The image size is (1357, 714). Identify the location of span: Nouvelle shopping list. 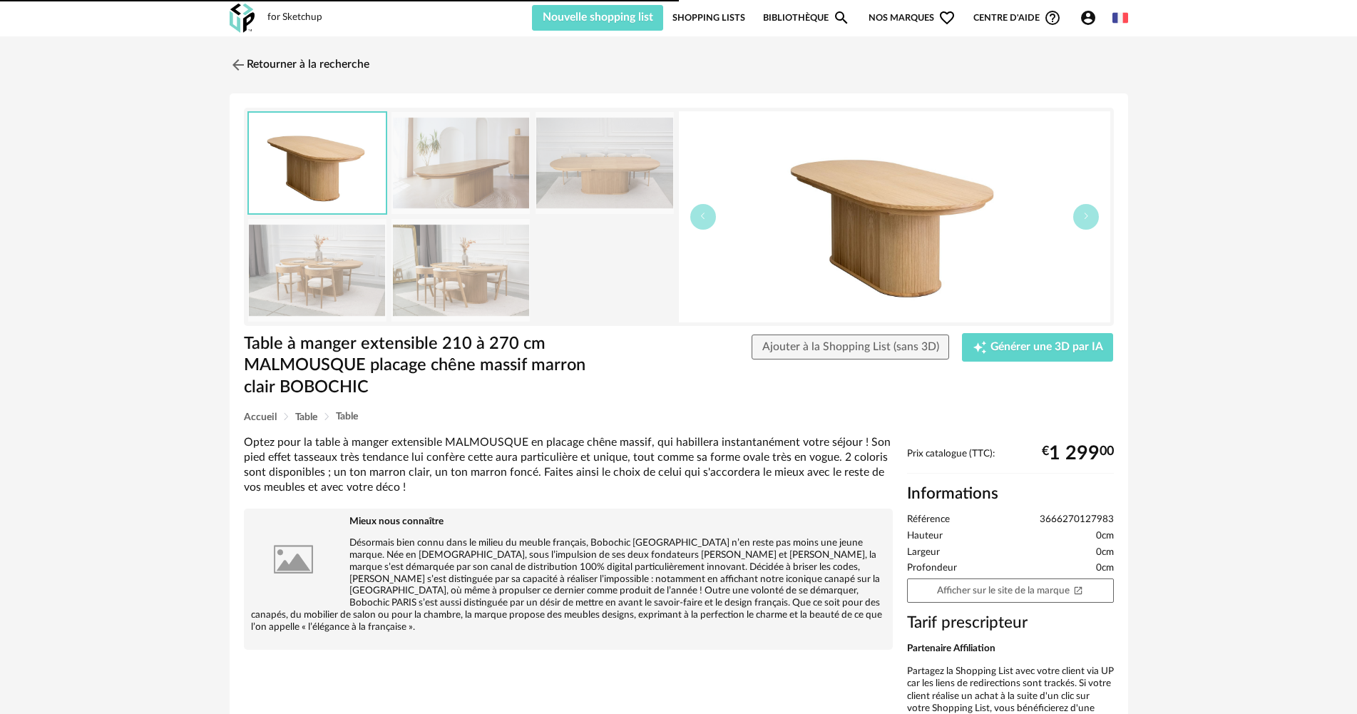
(598, 17).